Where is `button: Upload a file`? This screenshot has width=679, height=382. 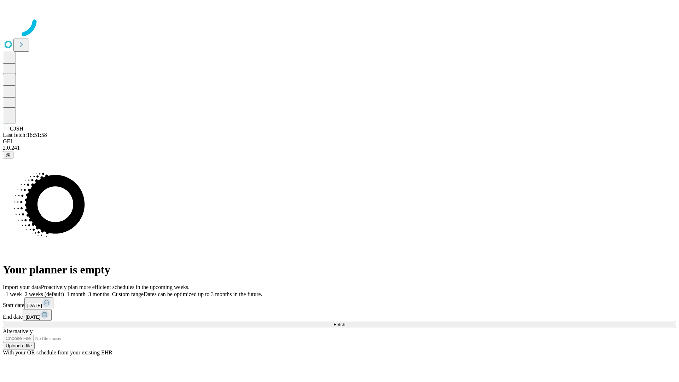
button: Upload a file is located at coordinates (19, 346).